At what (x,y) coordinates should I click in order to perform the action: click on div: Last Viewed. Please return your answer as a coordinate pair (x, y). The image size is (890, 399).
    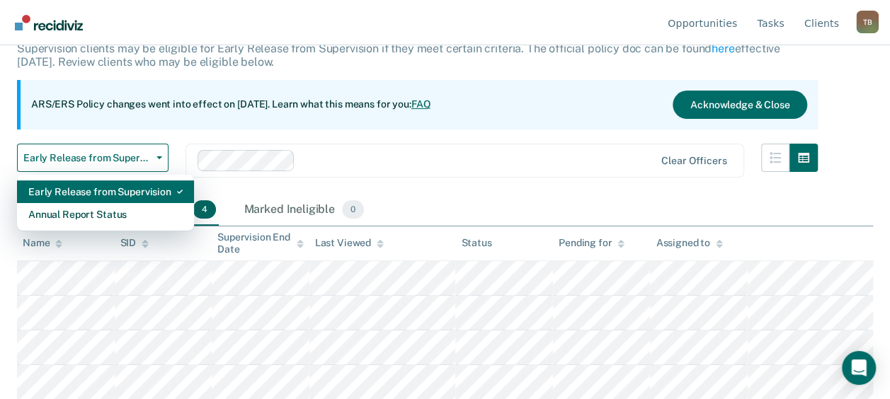
    Looking at the image, I should click on (349, 243).